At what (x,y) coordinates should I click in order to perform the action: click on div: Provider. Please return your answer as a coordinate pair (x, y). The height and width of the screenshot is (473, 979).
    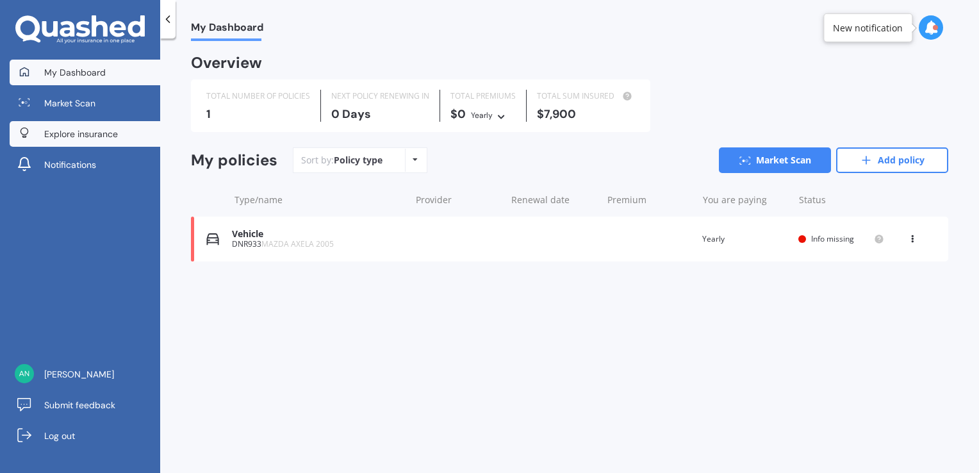
    Looking at the image, I should click on (458, 200).